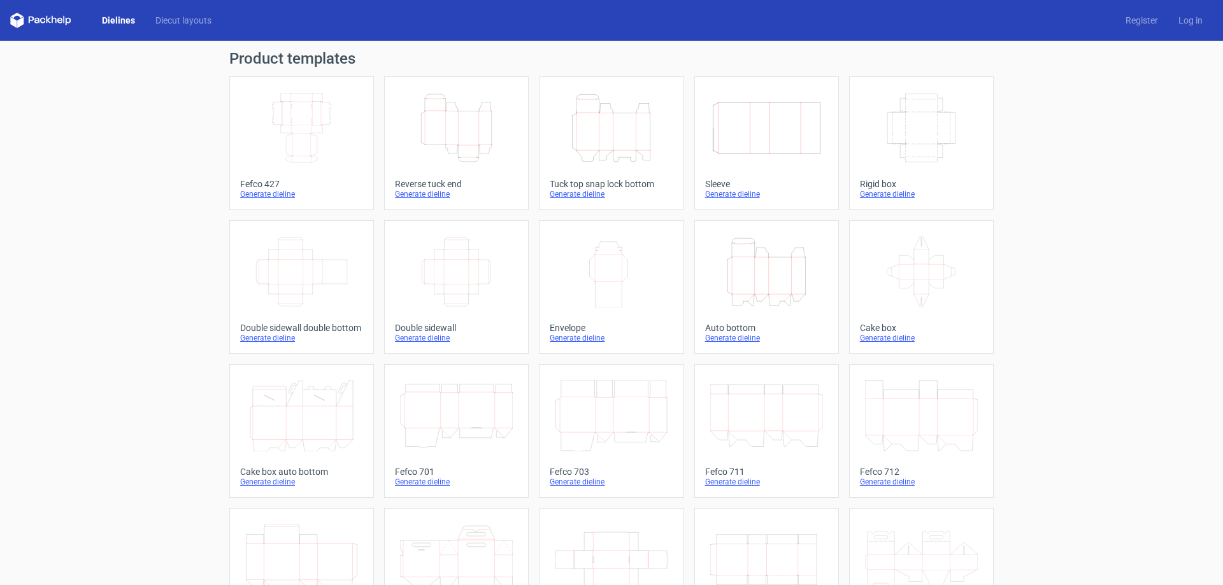 This screenshot has height=585, width=1223. What do you see at coordinates (456, 328) in the screenshot?
I see `div: Double sidewall` at bounding box center [456, 328].